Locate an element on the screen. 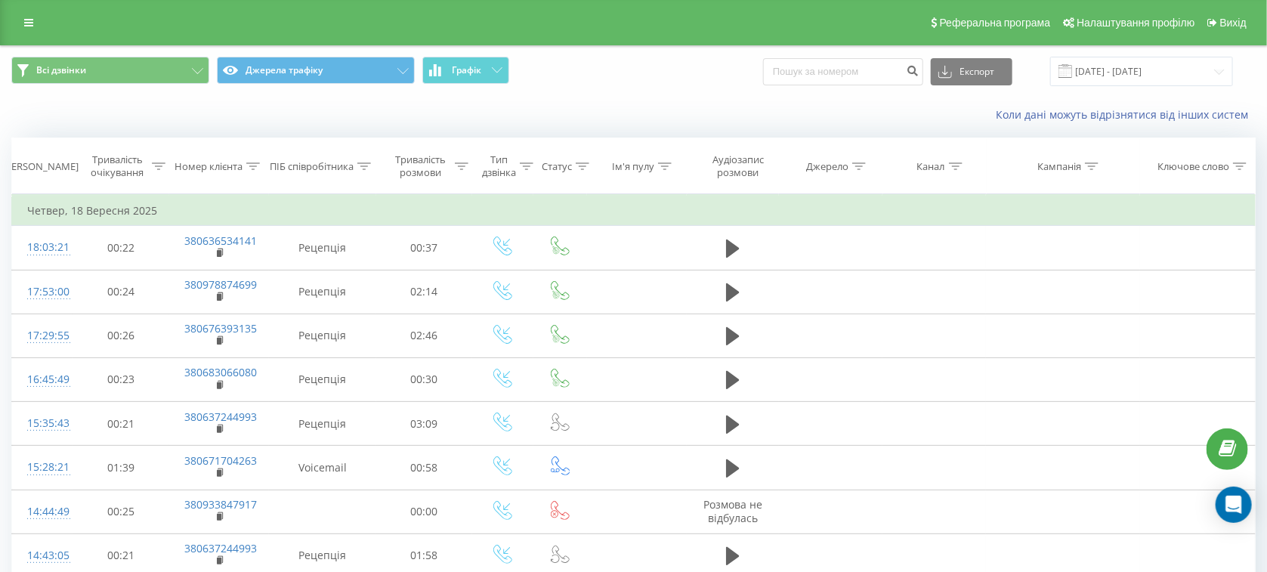  td: 00:22 is located at coordinates (121, 248).